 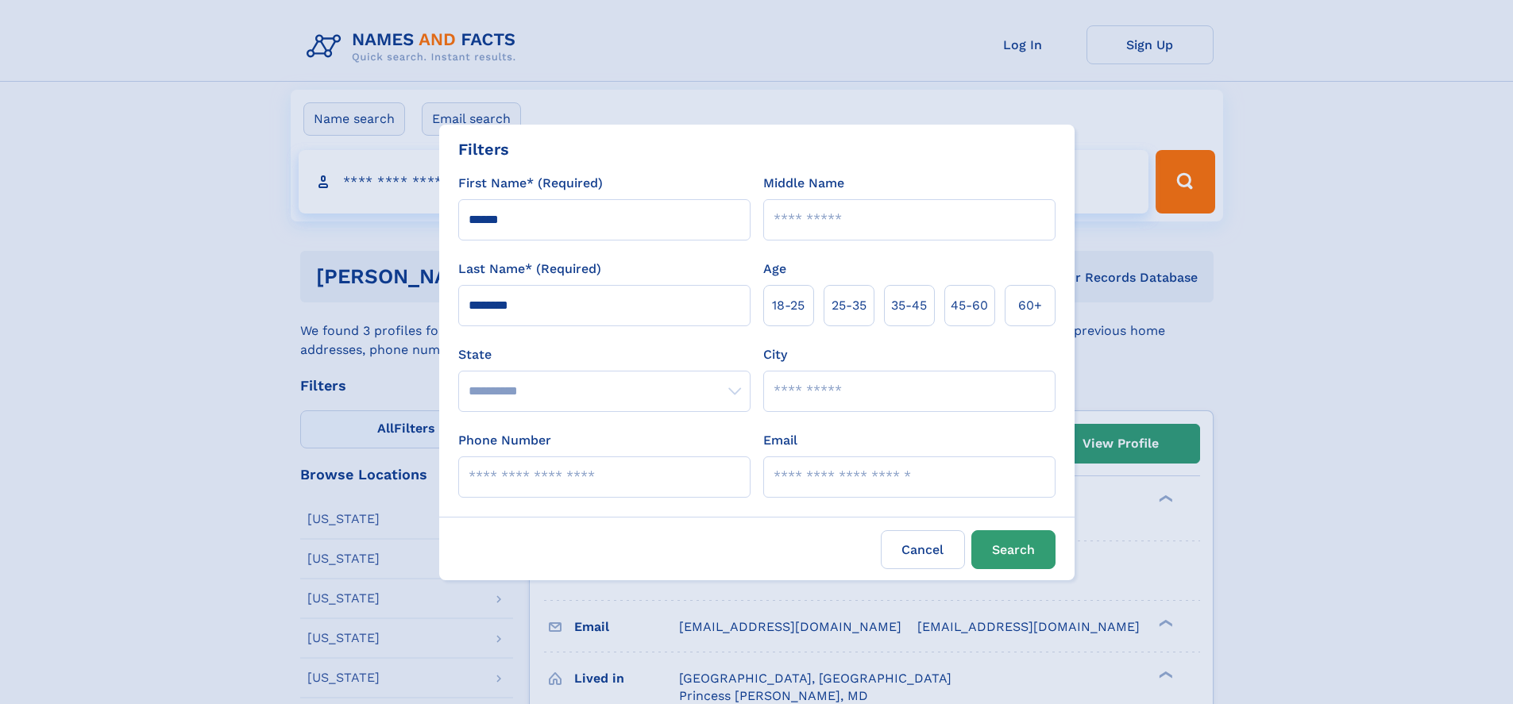 I want to click on label: Last Name* (Required), so click(x=530, y=269).